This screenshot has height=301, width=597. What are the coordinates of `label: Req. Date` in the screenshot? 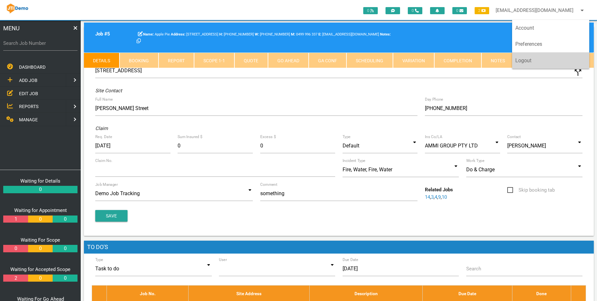 It's located at (104, 137).